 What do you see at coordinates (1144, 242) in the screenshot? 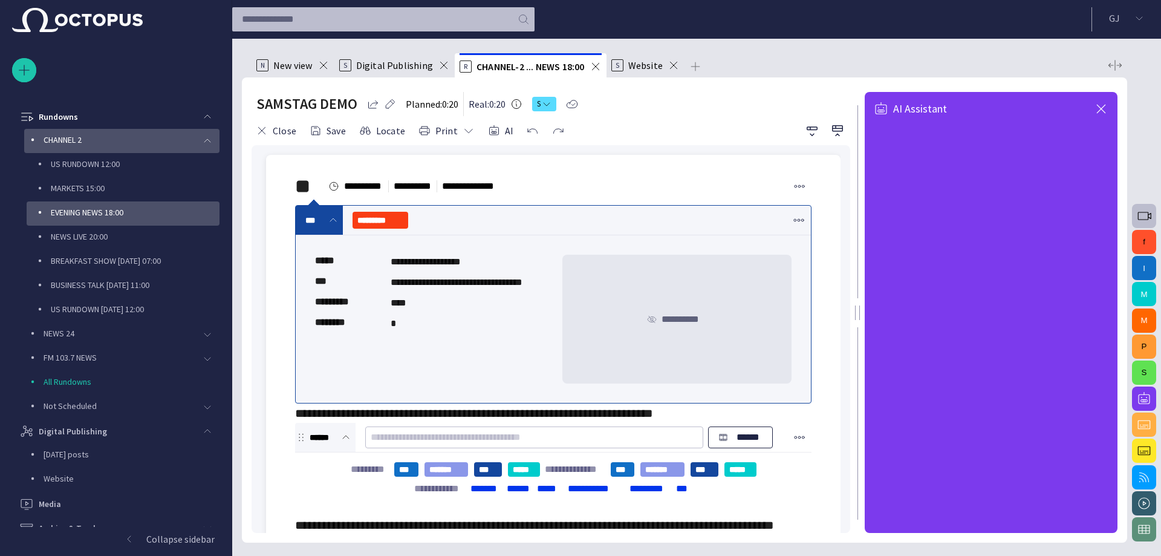
I see `button: f` at bounding box center [1144, 242].